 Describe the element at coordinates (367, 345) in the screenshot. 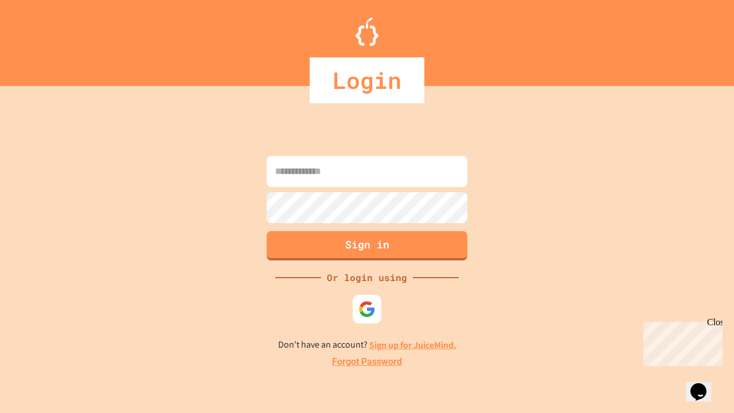

I see `p: Don't have an account?` at that location.